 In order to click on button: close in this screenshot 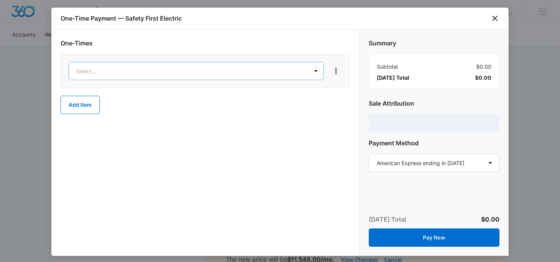, I will do `click(495, 18)`.